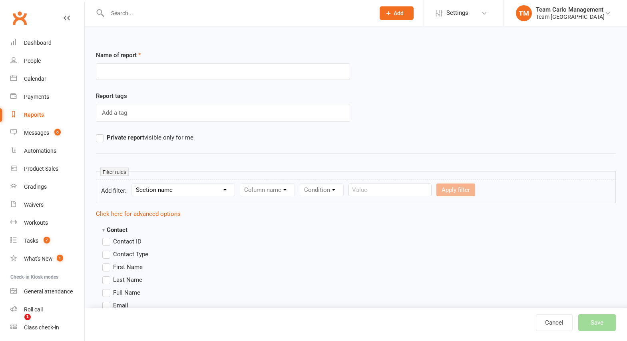 This screenshot has width=627, height=341. What do you see at coordinates (127, 279) in the screenshot?
I see `span: Last Name` at bounding box center [127, 279].